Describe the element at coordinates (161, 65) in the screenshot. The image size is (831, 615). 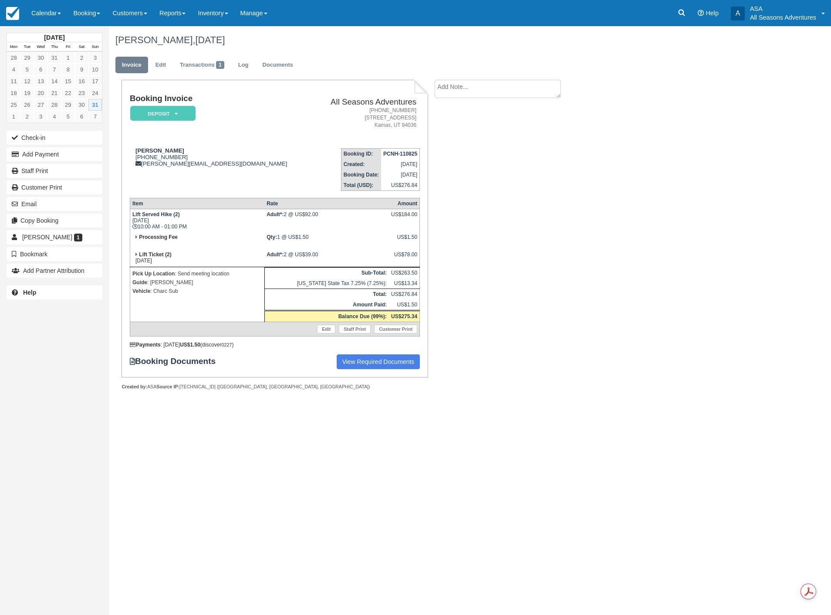
I see `a: Edit` at that location.